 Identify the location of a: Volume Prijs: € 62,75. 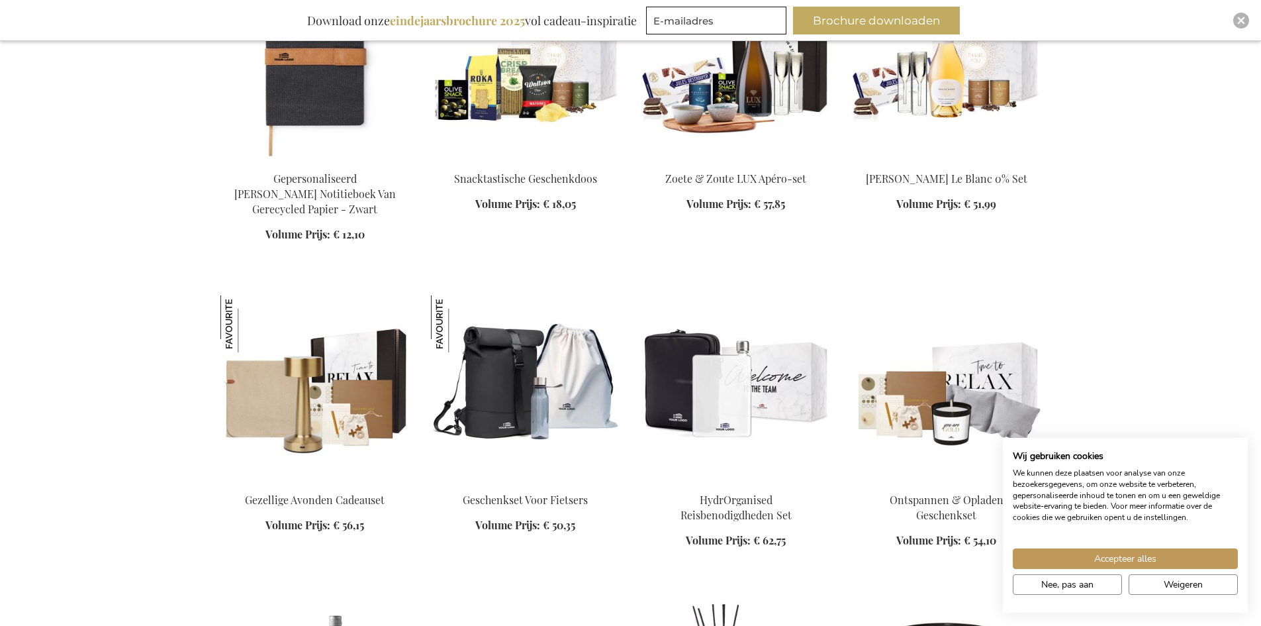
(736, 540).